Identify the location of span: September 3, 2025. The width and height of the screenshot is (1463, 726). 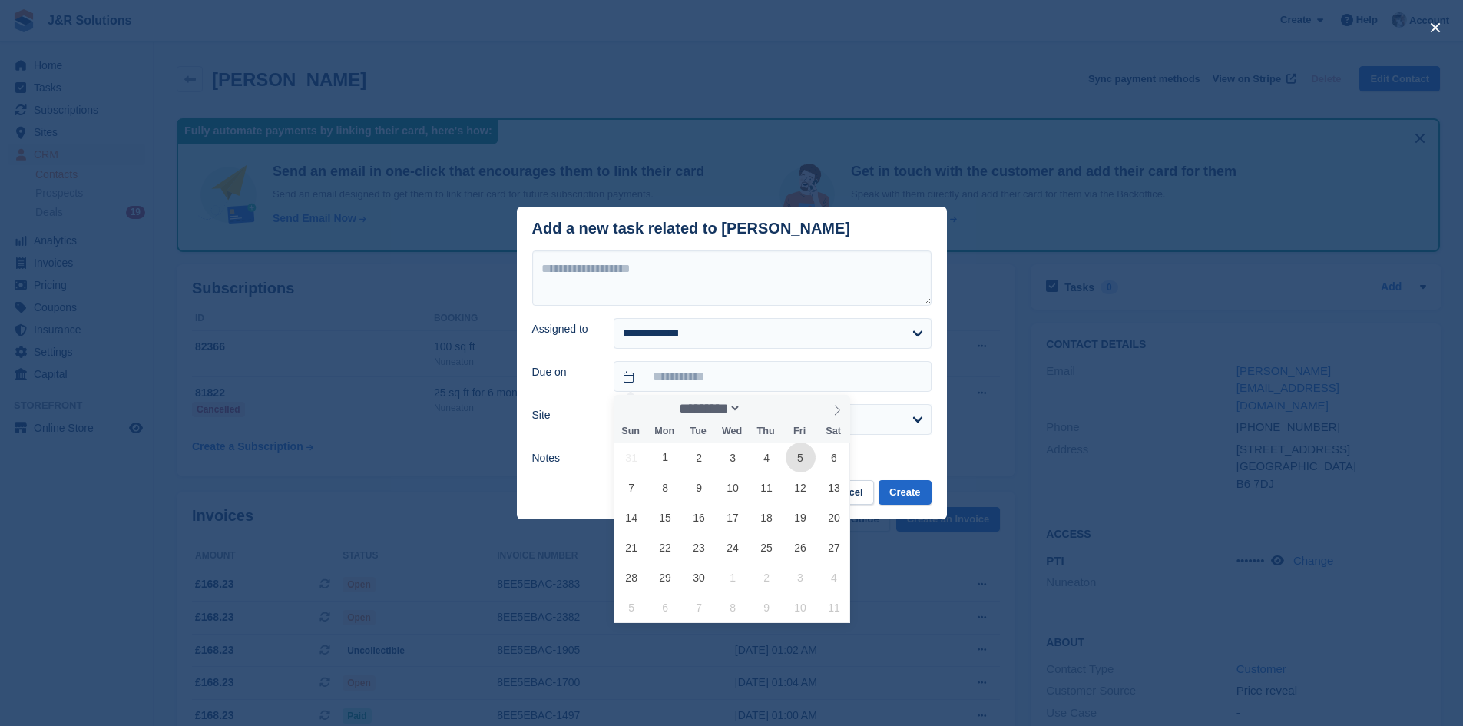
(733, 457).